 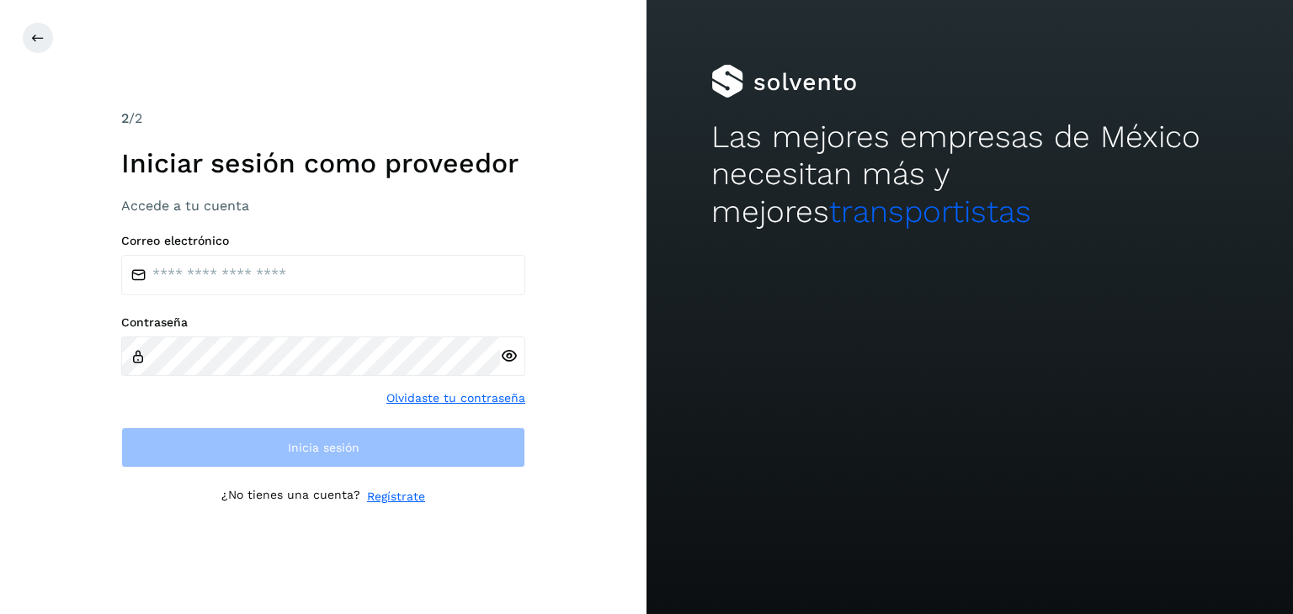 I want to click on div: /2, so click(x=323, y=119).